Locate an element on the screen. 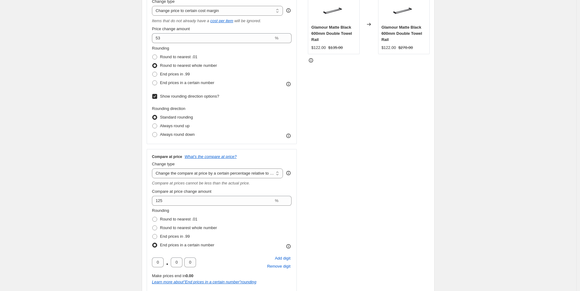  span: Make prices end in is located at coordinates (173, 276).